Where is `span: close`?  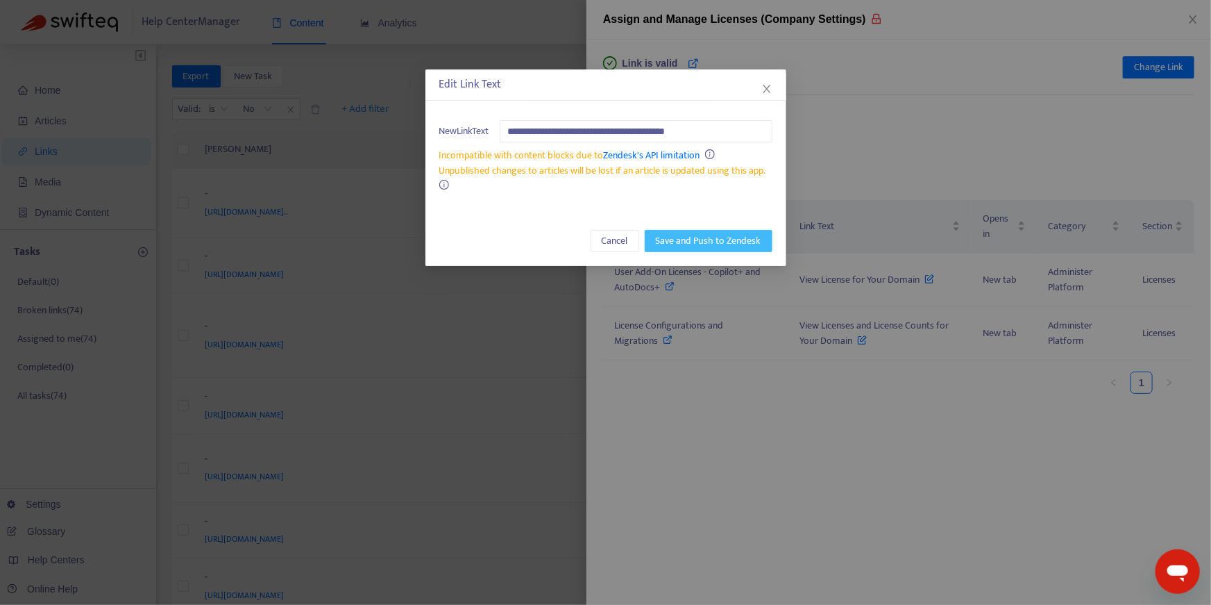 span: close is located at coordinates (767, 89).